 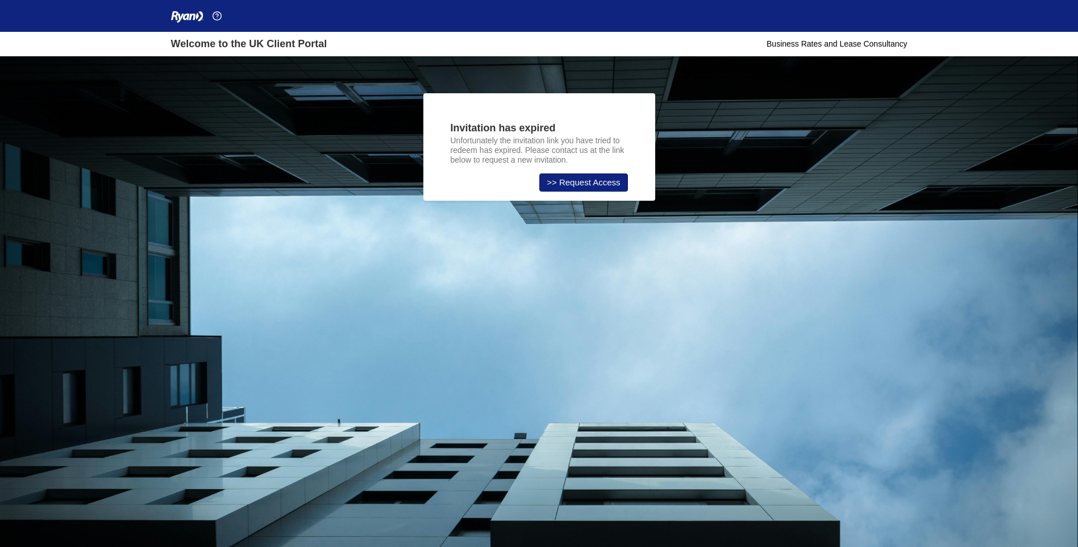 I want to click on a: >> Request Access, so click(x=583, y=182).